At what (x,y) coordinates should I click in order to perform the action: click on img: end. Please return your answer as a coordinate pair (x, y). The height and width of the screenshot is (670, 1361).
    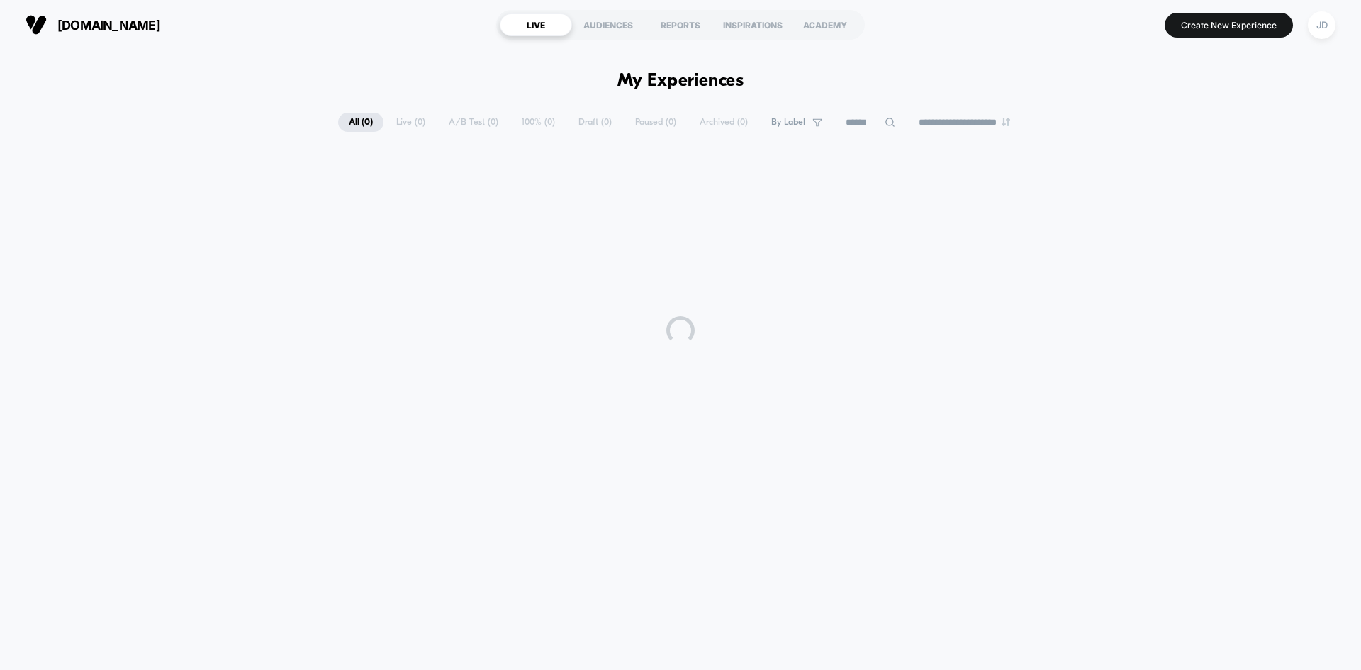
    Looking at the image, I should click on (1006, 122).